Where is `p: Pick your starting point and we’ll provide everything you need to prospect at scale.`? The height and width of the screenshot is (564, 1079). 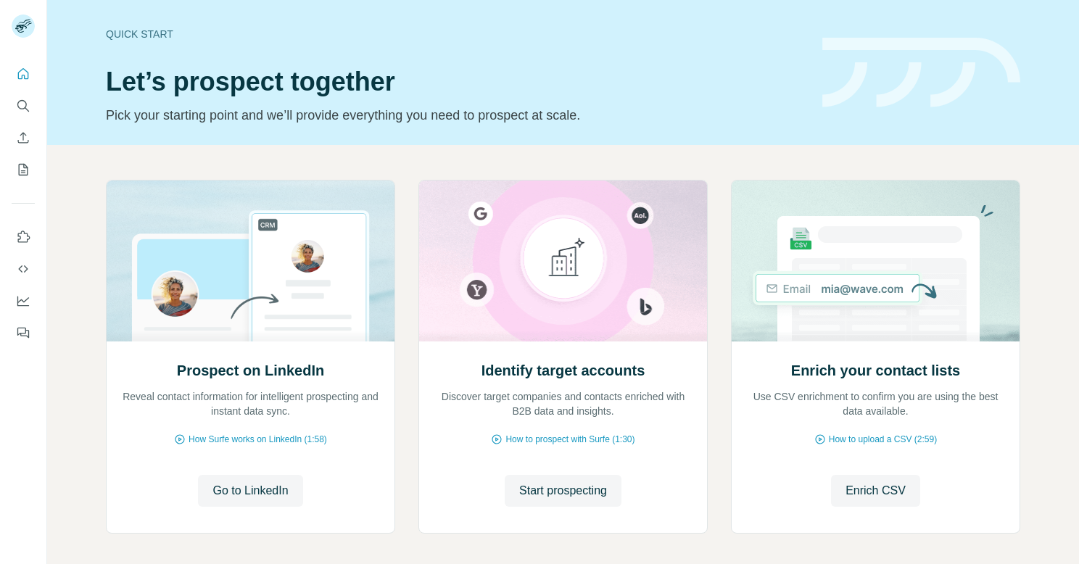 p: Pick your starting point and we’ll provide everything you need to prospect at scale. is located at coordinates (455, 115).